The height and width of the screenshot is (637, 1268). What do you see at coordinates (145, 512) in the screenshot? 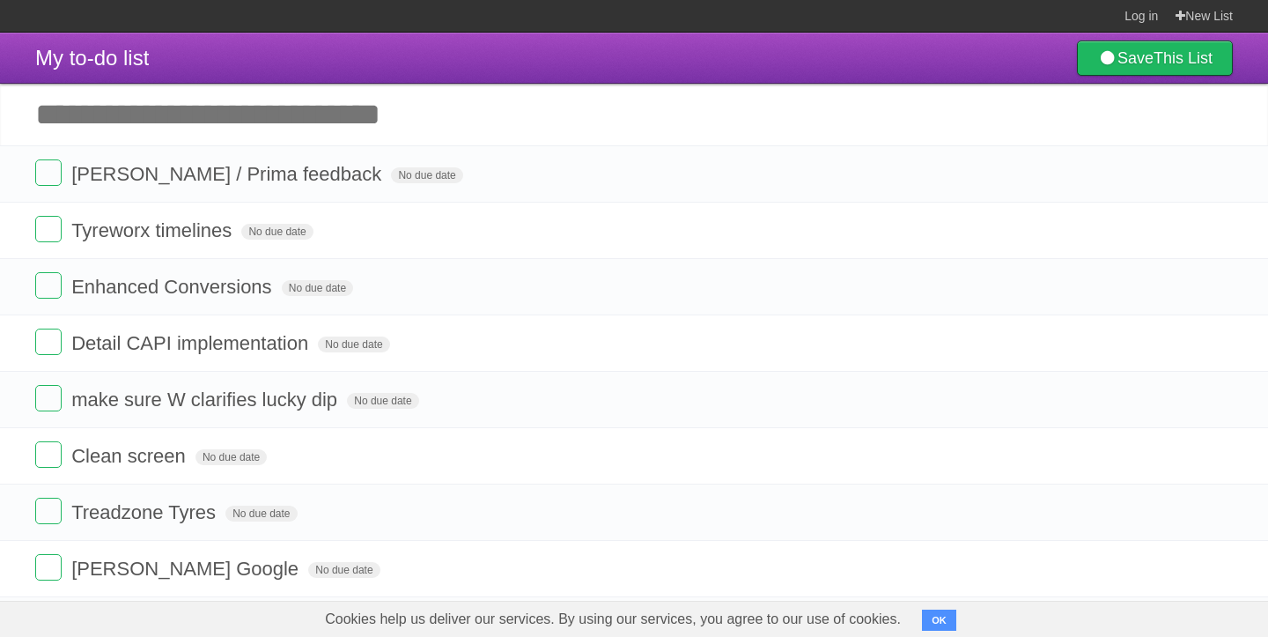
I see `span: Treadzone Tyres` at bounding box center [145, 512].